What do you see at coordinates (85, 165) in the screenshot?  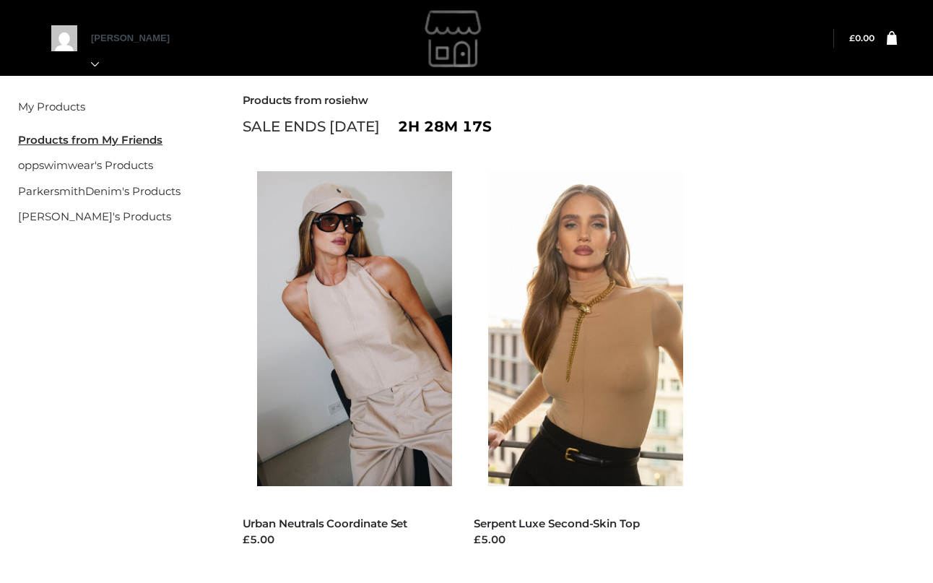 I see `a: oppswimwear's Products` at bounding box center [85, 165].